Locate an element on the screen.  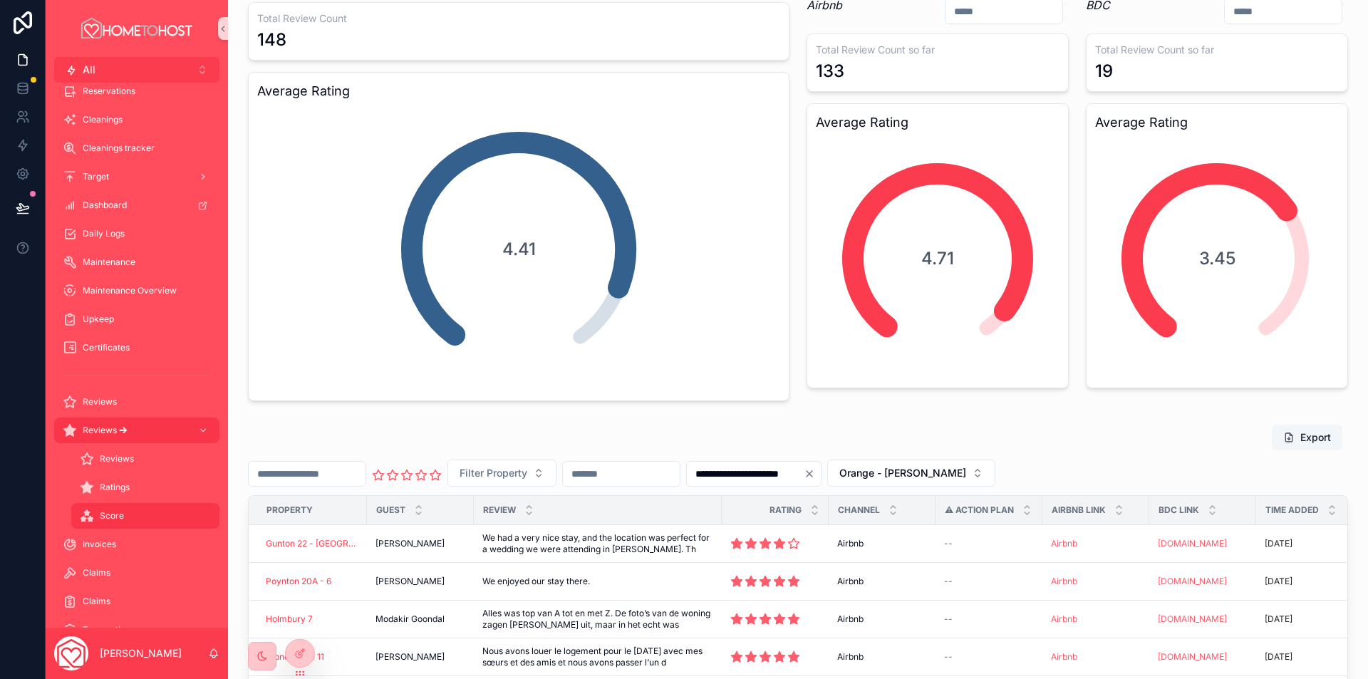
span: Ratings is located at coordinates (115, 487).